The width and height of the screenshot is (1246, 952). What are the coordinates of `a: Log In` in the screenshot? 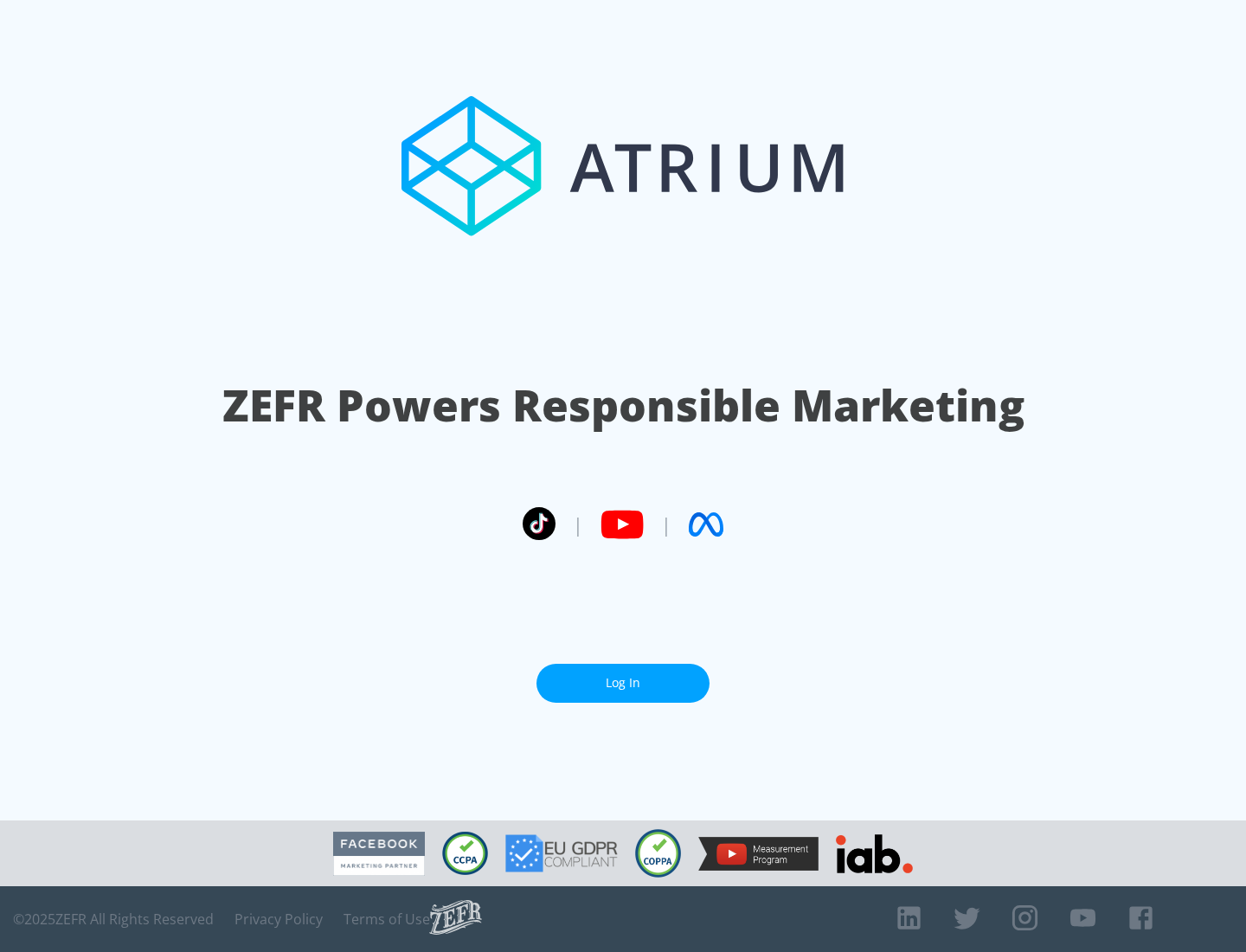 It's located at (623, 683).